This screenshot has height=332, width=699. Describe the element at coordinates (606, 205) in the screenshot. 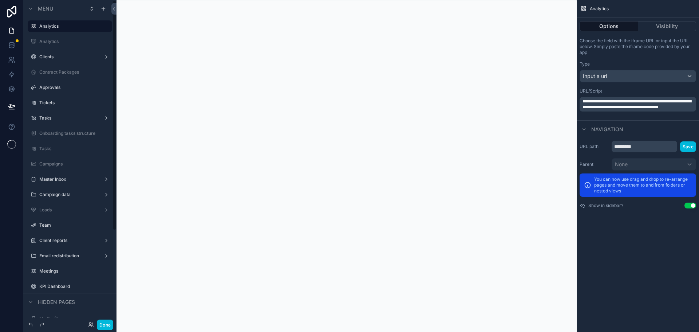

I see `label: Show in sidebar?` at that location.